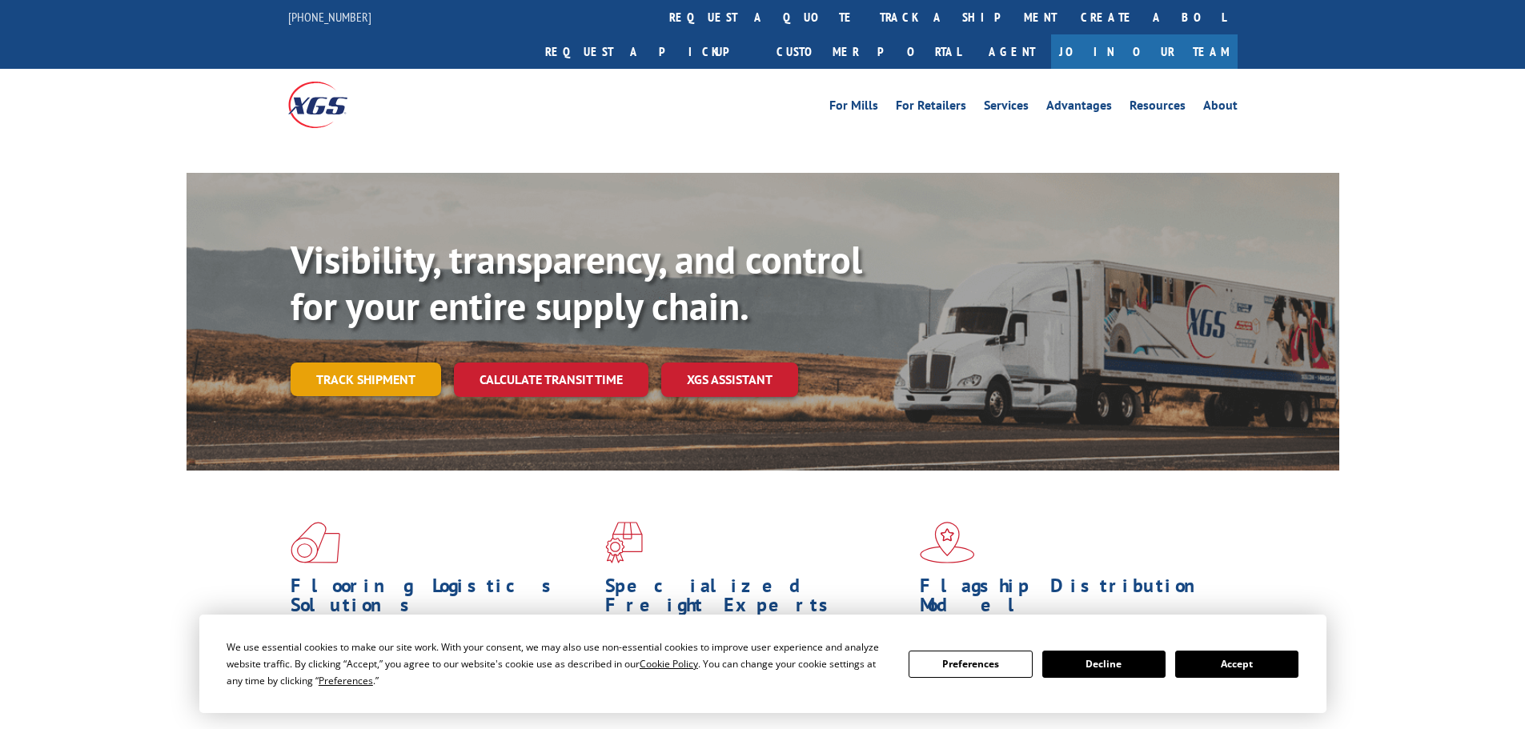  Describe the element at coordinates (1104, 664) in the screenshot. I see `button: Decline` at that location.